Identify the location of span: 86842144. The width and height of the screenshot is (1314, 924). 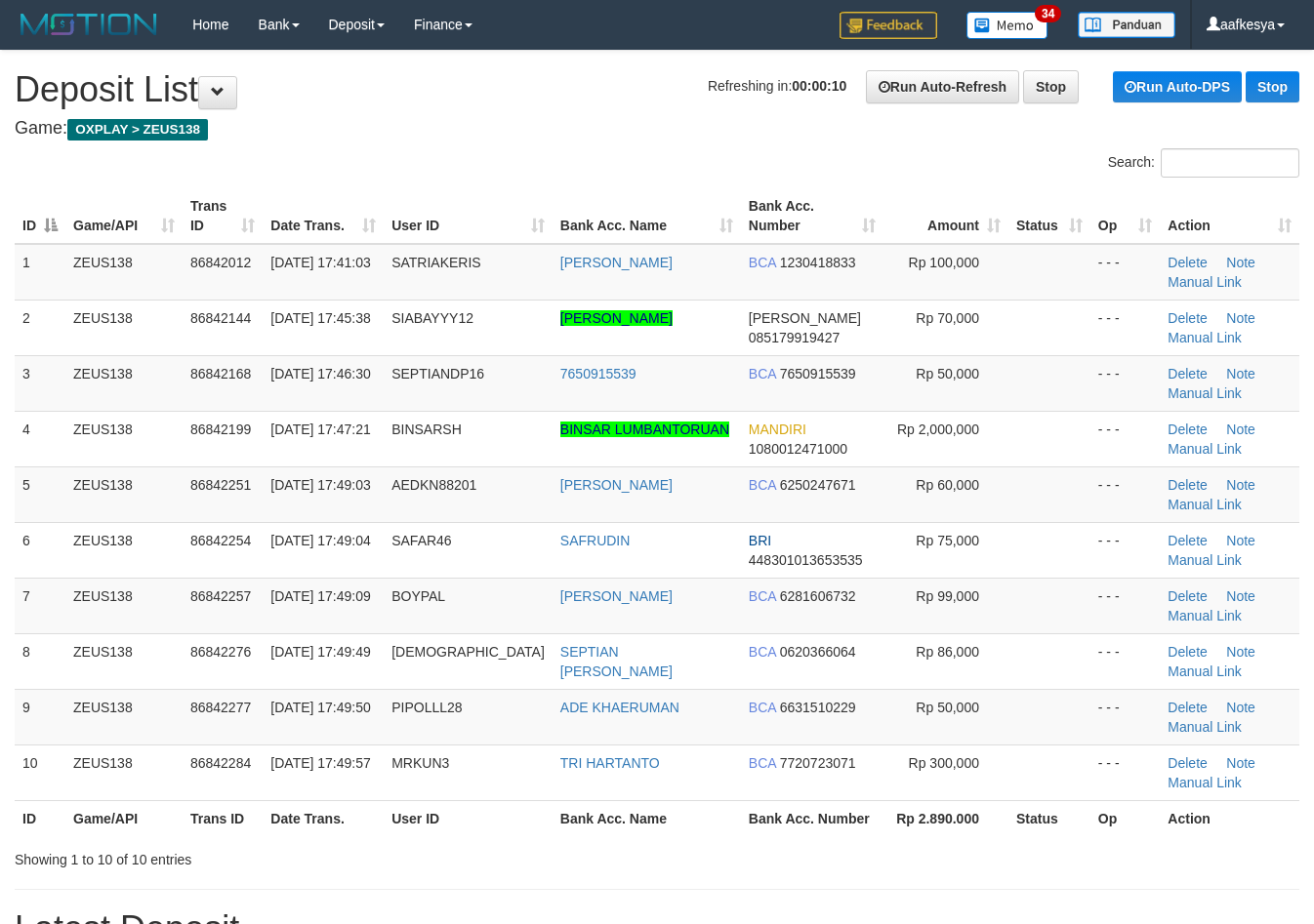
(220, 318).